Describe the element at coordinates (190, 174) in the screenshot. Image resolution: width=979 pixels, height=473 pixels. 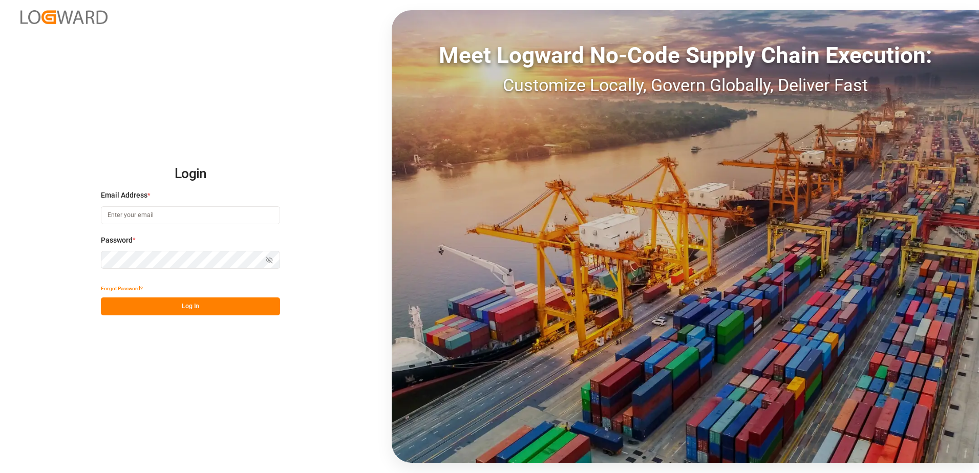
I see `h2: Login` at that location.